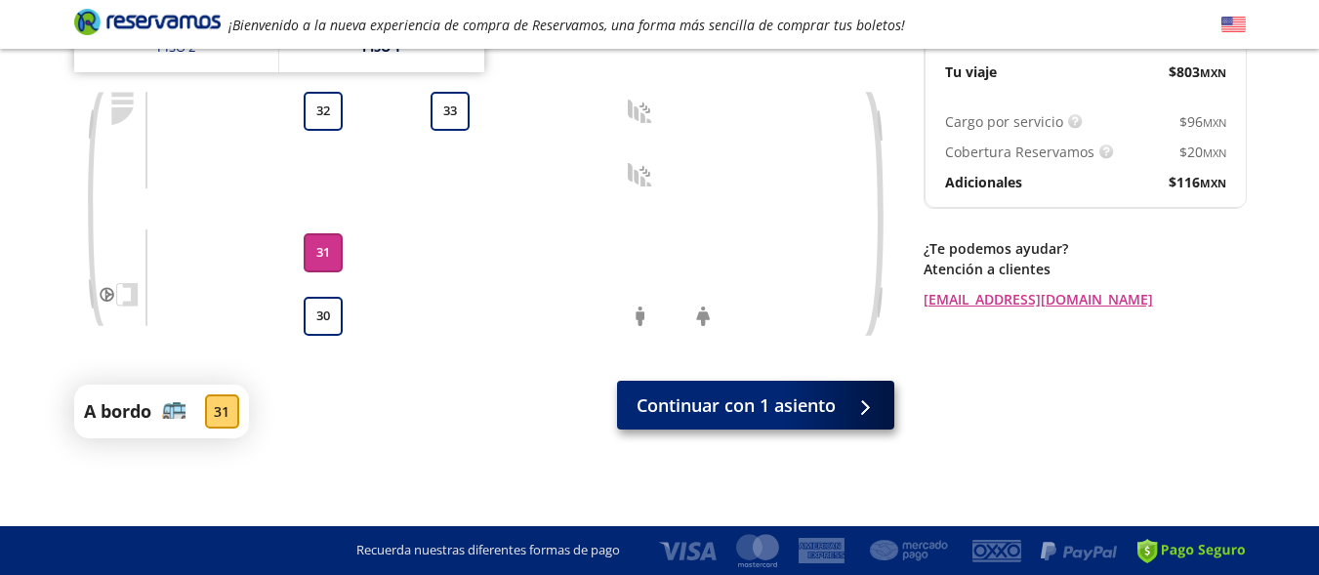 The height and width of the screenshot is (575, 1319). I want to click on p: Atención a clientes, so click(1085, 268).